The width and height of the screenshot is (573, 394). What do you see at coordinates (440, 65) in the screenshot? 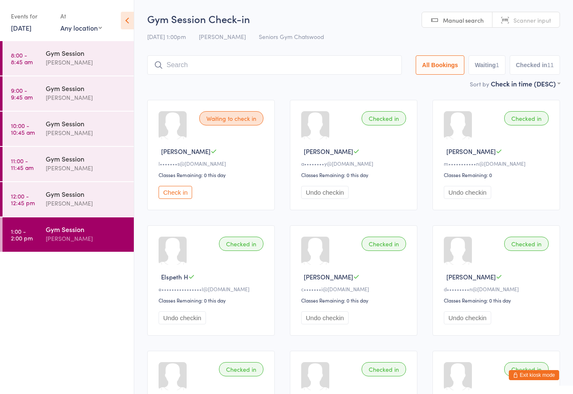
I see `button: All Bookings` at bounding box center [440, 65].